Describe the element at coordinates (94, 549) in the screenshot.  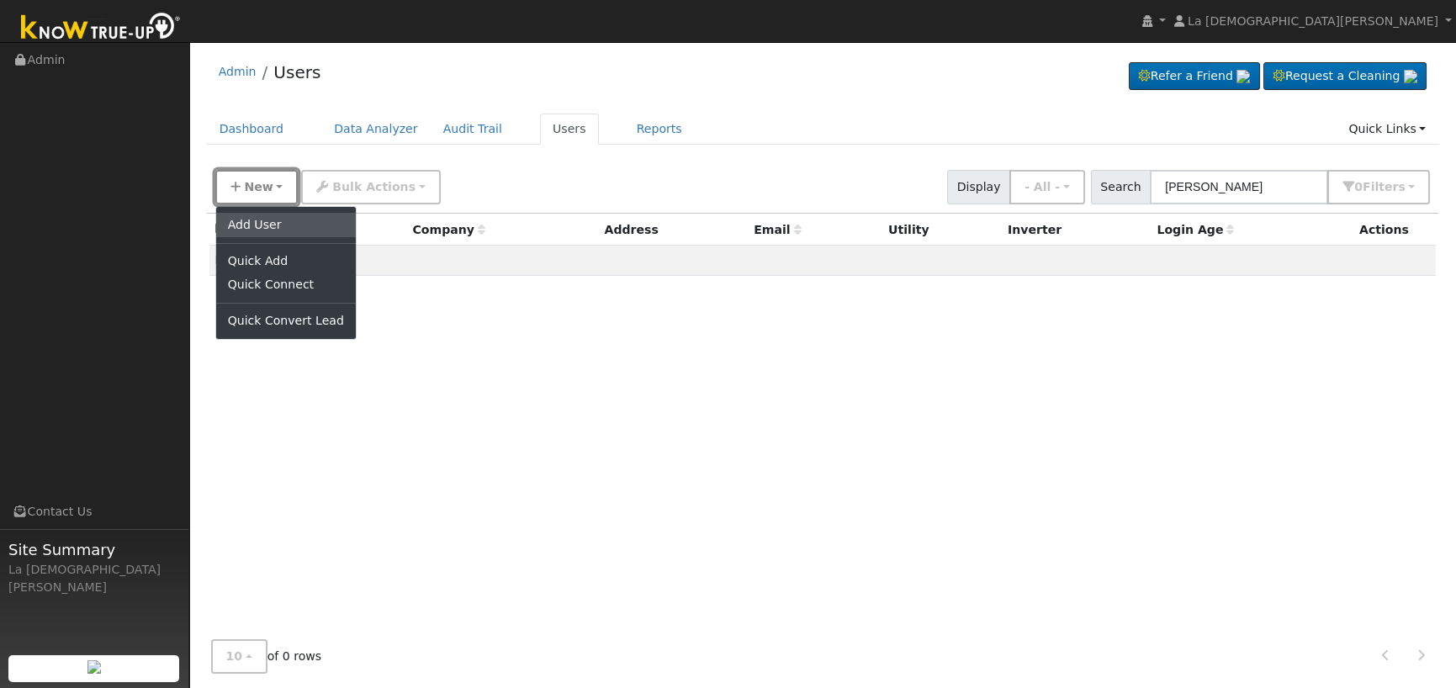
I see `span: Site Summary` at that location.